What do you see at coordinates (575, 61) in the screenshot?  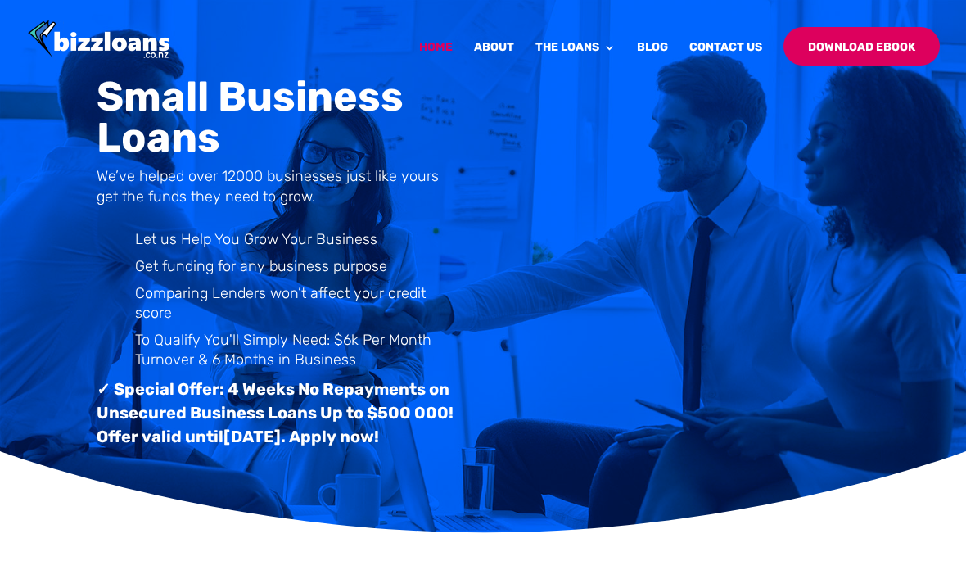 I see `a: The Loans` at bounding box center [575, 61].